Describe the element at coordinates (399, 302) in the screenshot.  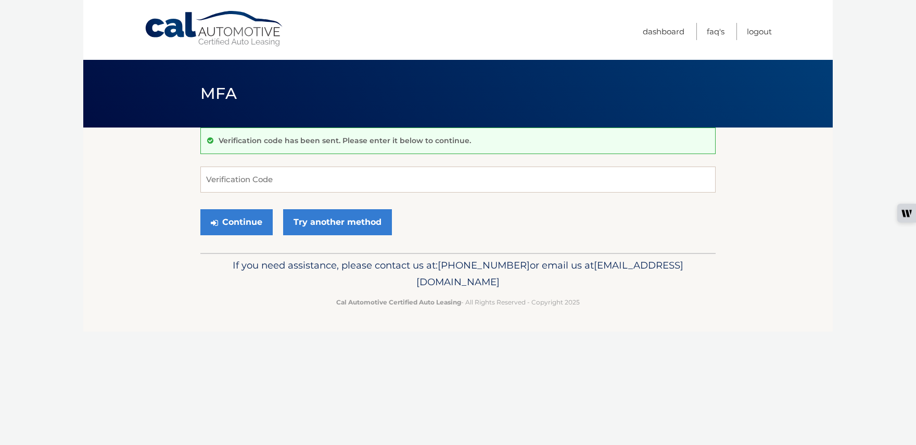
I see `strong: Cal Automotive Certified Auto Leasing` at that location.